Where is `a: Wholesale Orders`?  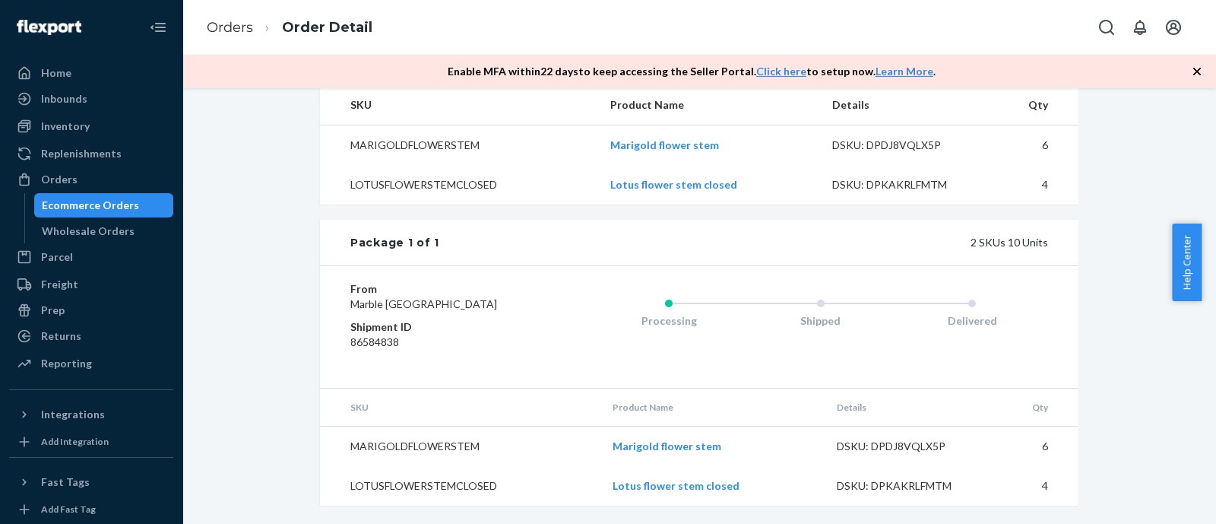 a: Wholesale Orders is located at coordinates (104, 231).